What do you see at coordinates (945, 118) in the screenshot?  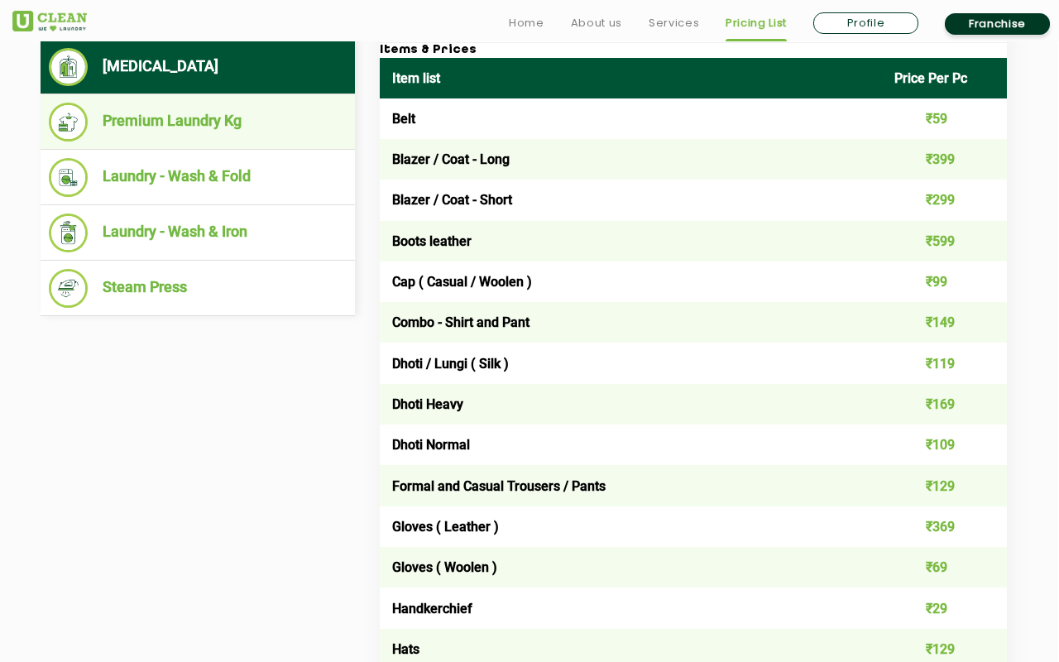 I see `td: ₹59` at bounding box center [945, 118].